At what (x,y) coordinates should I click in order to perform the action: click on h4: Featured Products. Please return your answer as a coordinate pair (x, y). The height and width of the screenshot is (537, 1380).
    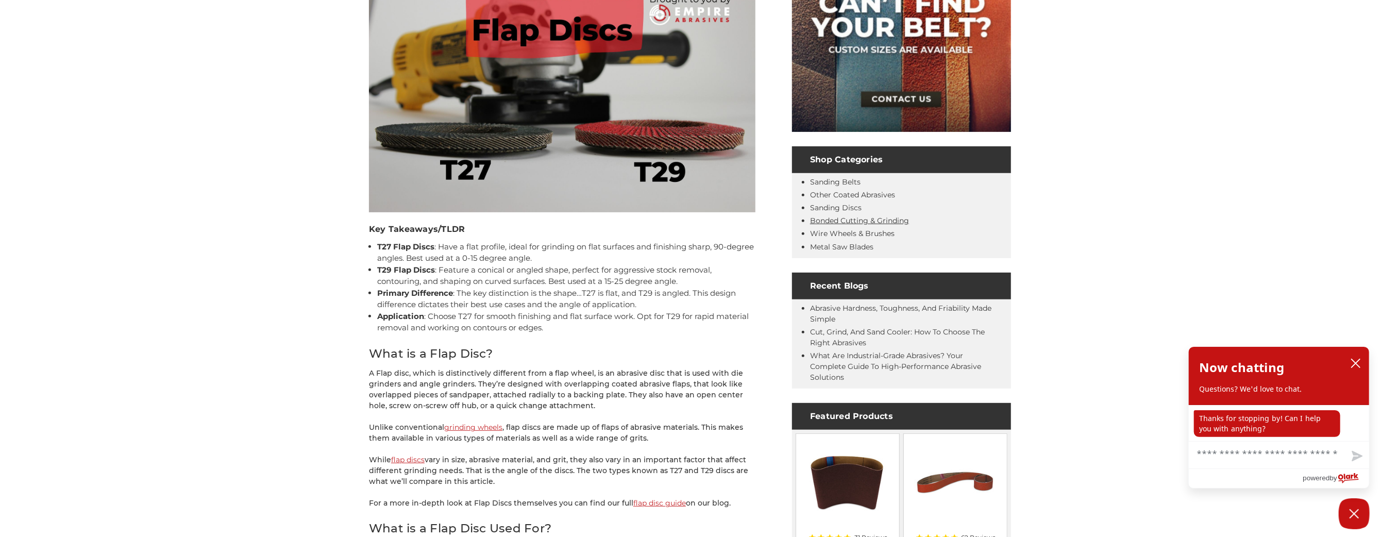
    Looking at the image, I should click on (901, 416).